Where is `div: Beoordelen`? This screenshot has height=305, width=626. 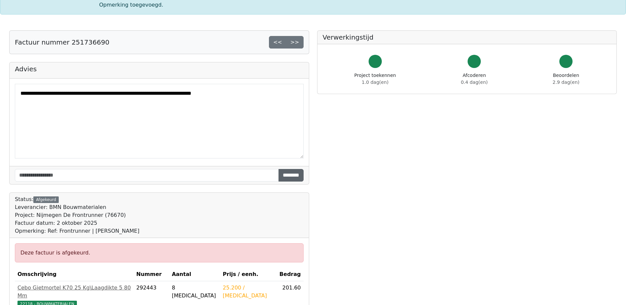
div: Beoordelen is located at coordinates (566, 79).